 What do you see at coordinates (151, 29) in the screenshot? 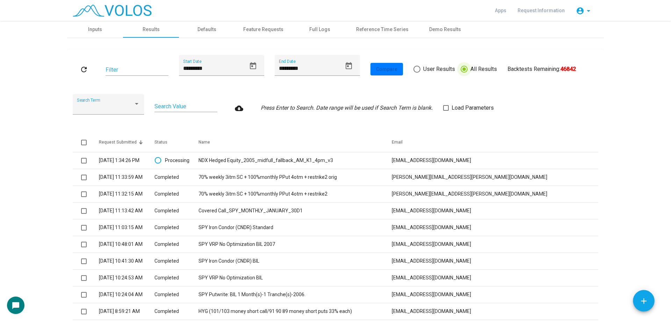
I see `div: Results` at bounding box center [151, 29].